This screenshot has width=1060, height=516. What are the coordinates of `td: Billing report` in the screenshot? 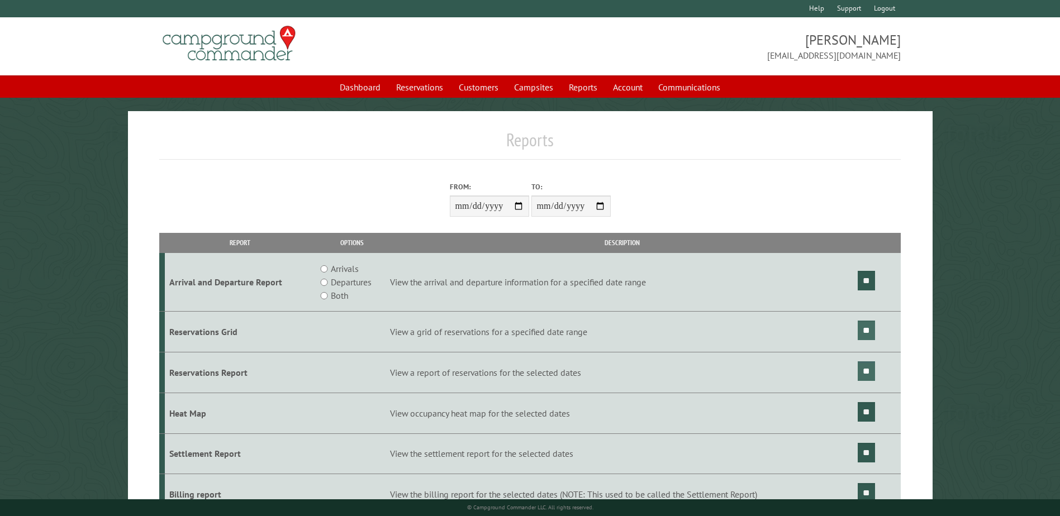 It's located at (240, 495).